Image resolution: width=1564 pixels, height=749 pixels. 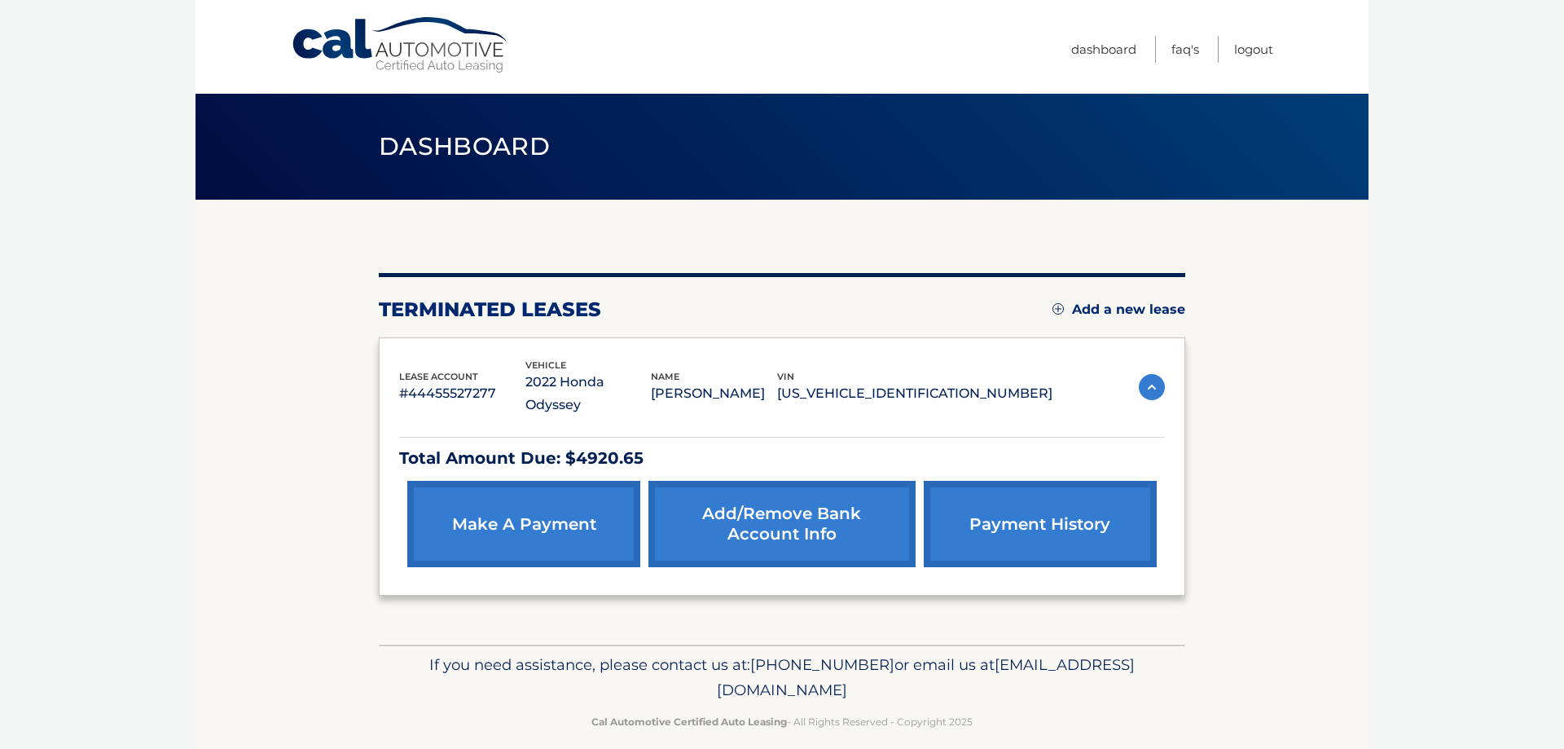 What do you see at coordinates (1058, 309) in the screenshot?
I see `img: add.svg` at bounding box center [1058, 309].